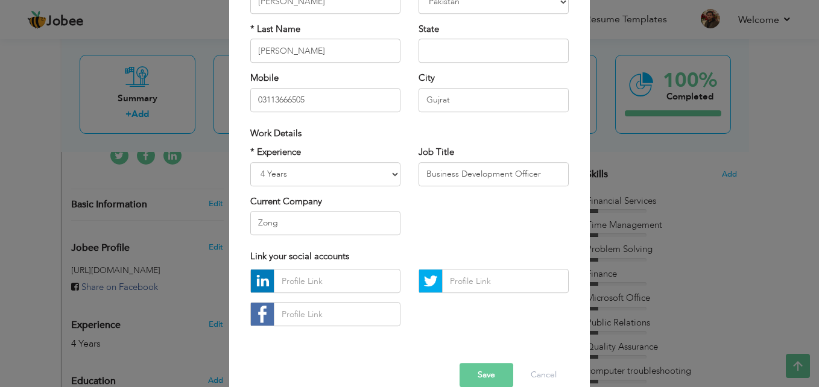 Image resolution: width=819 pixels, height=387 pixels. I want to click on img: facebook, so click(262, 315).